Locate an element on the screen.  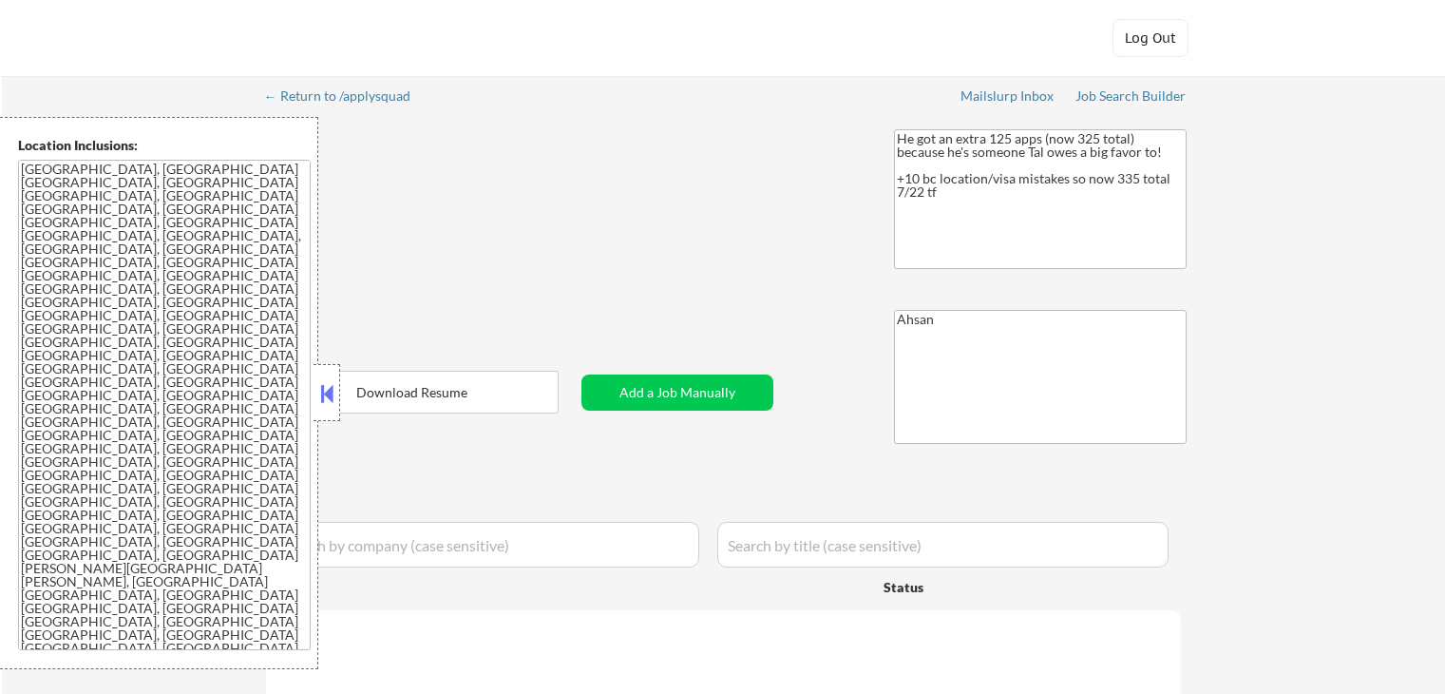
a: Mailslurp Inbox is located at coordinates (1008, 98).